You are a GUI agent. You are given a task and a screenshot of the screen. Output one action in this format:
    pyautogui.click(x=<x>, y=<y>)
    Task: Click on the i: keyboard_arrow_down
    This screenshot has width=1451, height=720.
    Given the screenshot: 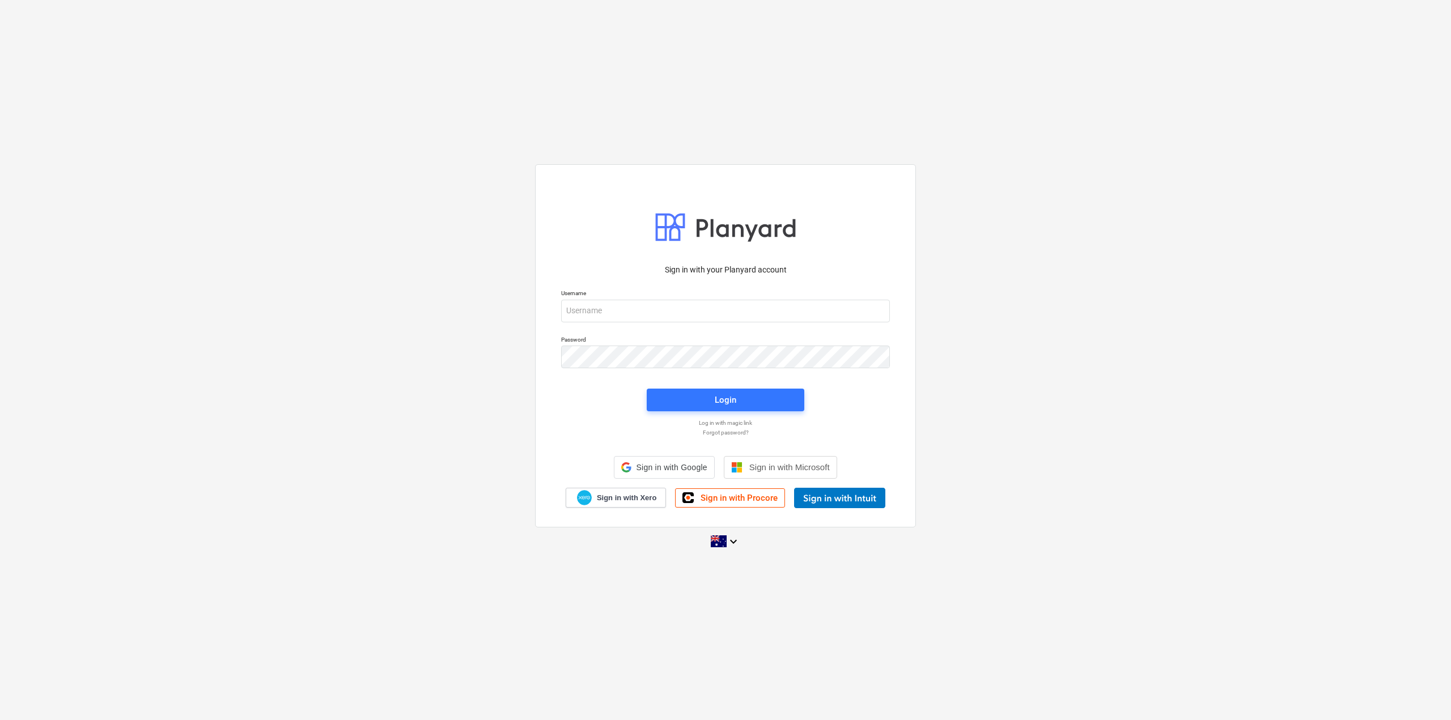 What is the action you would take?
    pyautogui.click(x=733, y=542)
    